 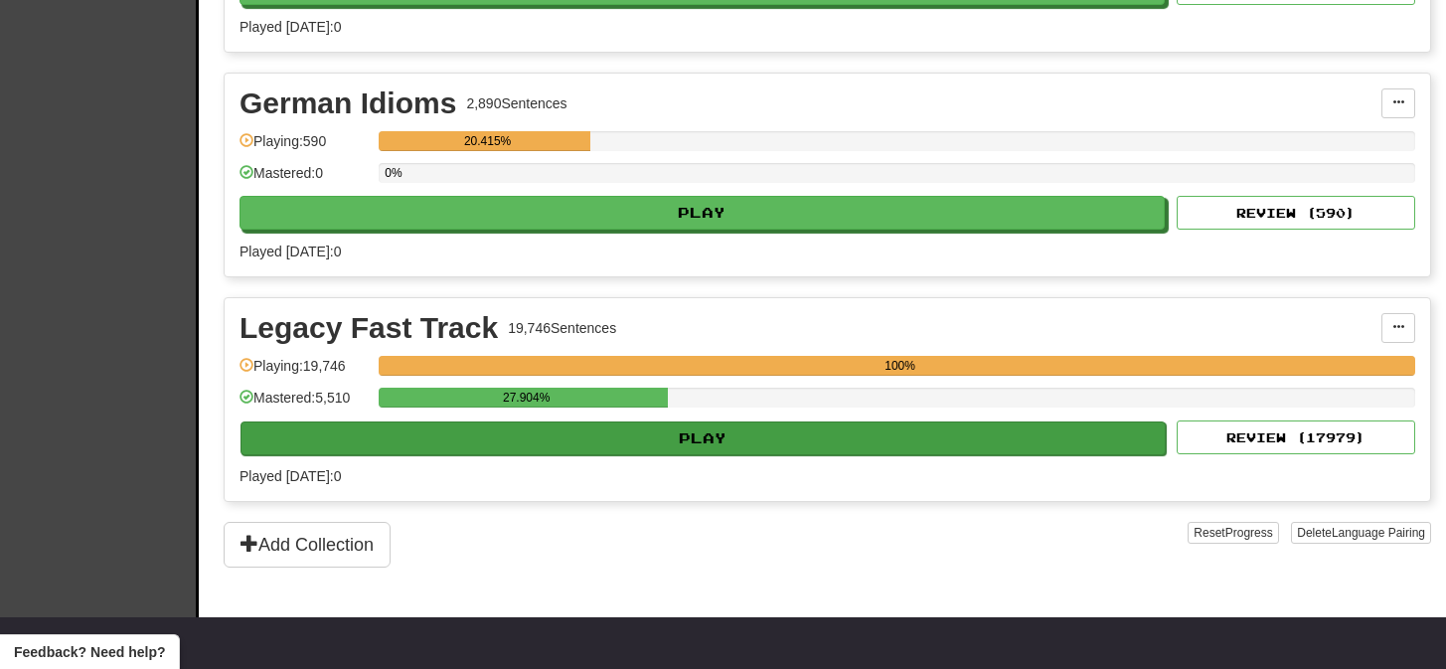 What do you see at coordinates (369, 328) in the screenshot?
I see `div: Legacy Fast Track` at bounding box center [369, 328].